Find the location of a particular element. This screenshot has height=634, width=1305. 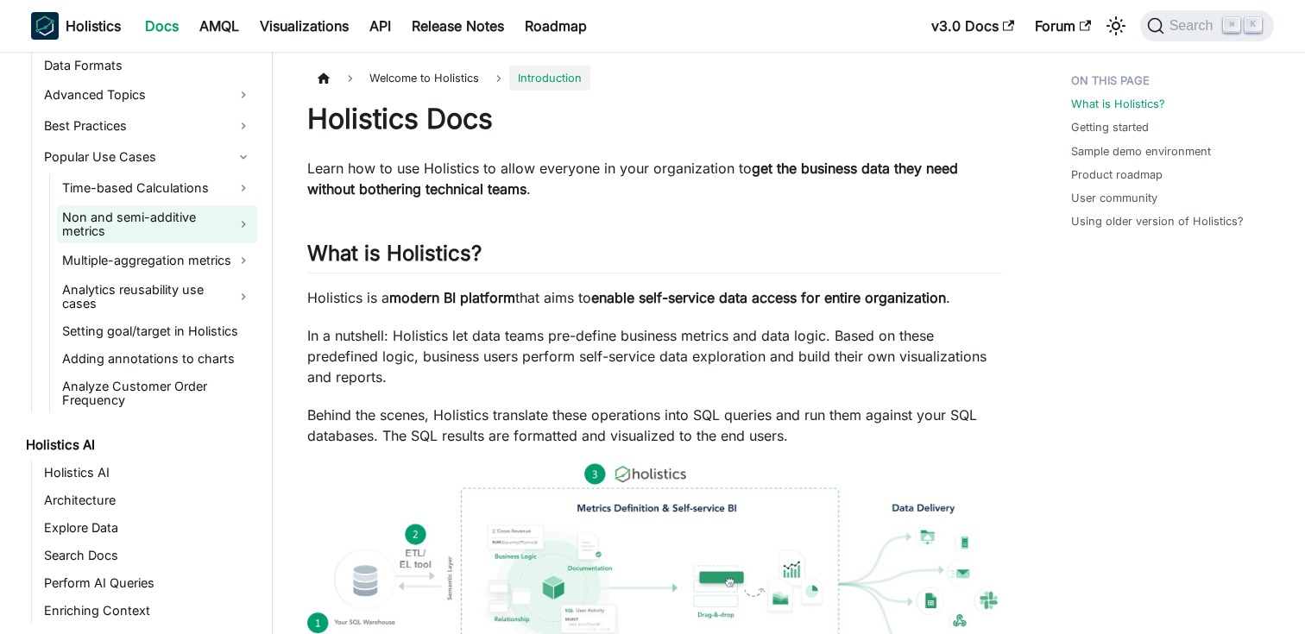

a: Search Docs is located at coordinates (148, 556).